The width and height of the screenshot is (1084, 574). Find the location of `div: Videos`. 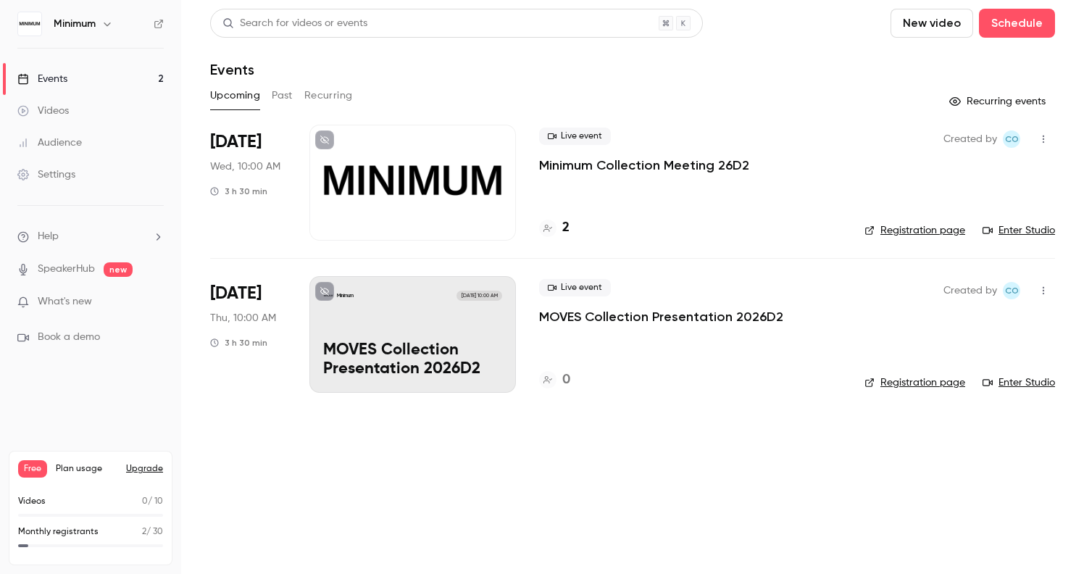

div: Videos is located at coordinates (43, 111).